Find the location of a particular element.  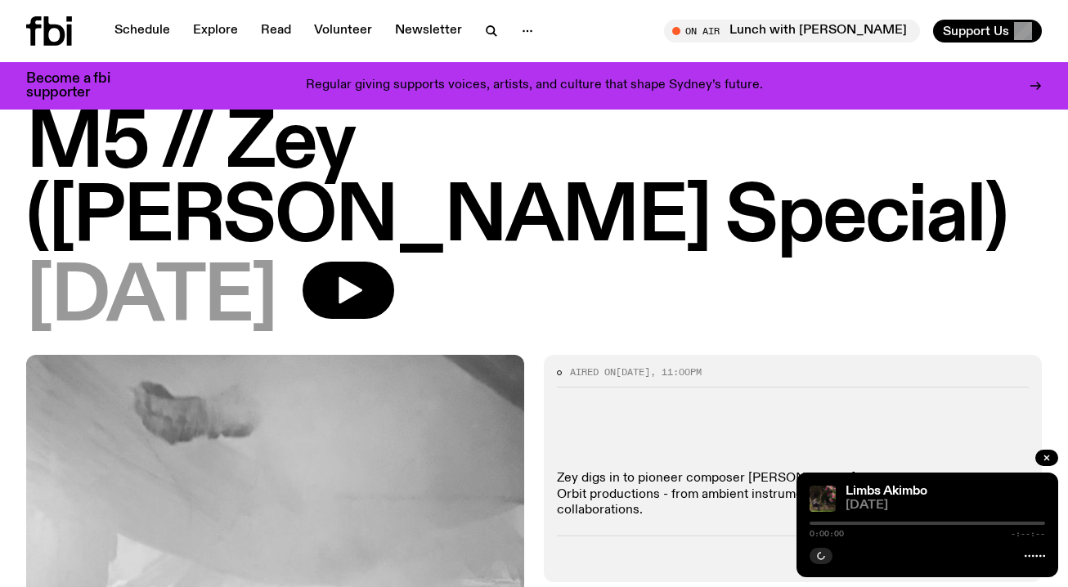

span: Aired on is located at coordinates (593, 372).